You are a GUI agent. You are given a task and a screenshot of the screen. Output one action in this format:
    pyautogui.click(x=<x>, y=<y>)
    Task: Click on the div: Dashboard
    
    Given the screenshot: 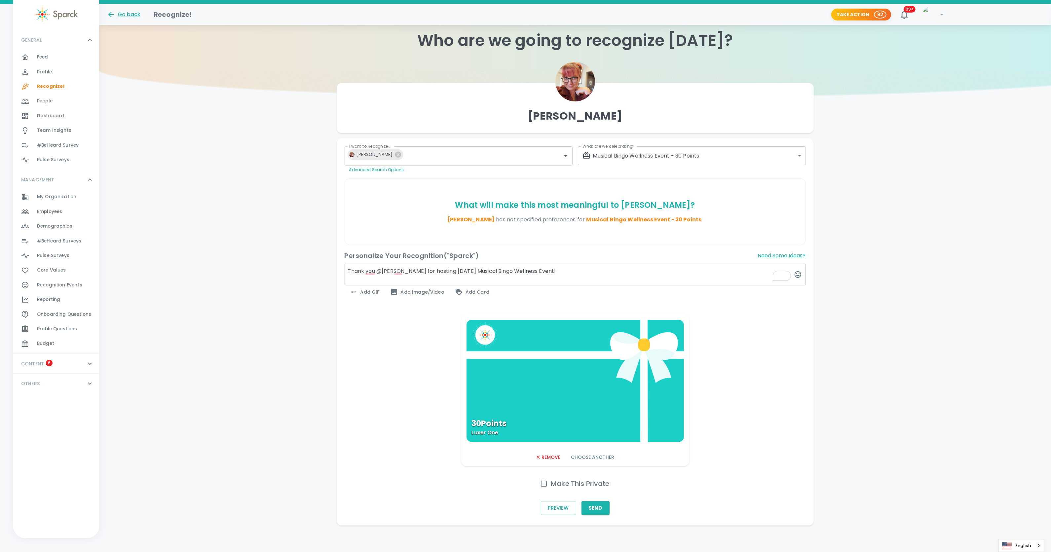 What is the action you would take?
    pyautogui.click(x=56, y=116)
    